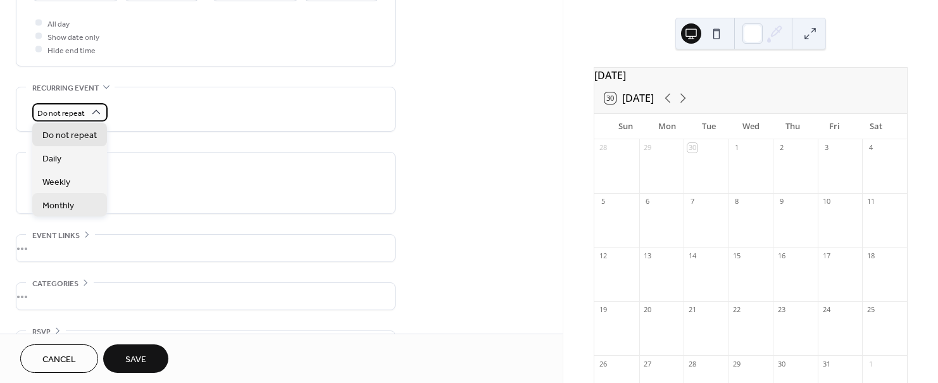 This screenshot has width=938, height=383. I want to click on div: 21, so click(692, 309).